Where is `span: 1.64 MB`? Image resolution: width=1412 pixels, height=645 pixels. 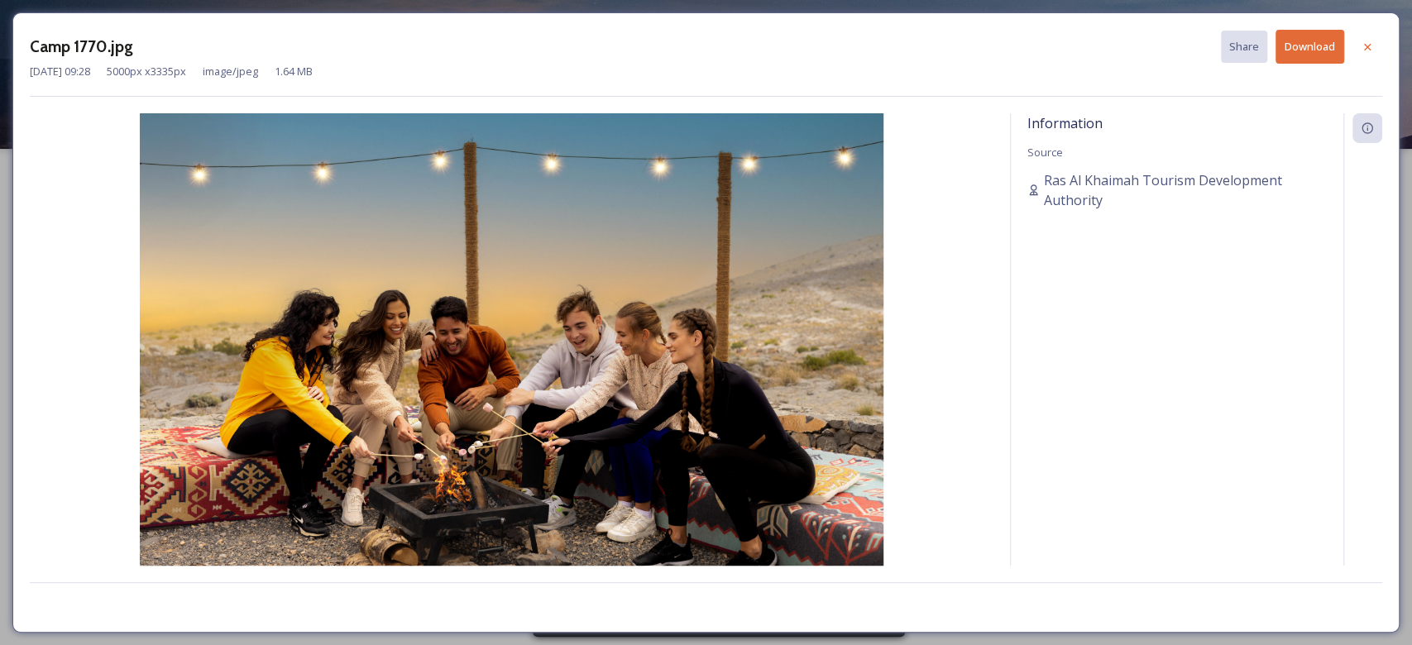
span: 1.64 MB is located at coordinates (294, 71).